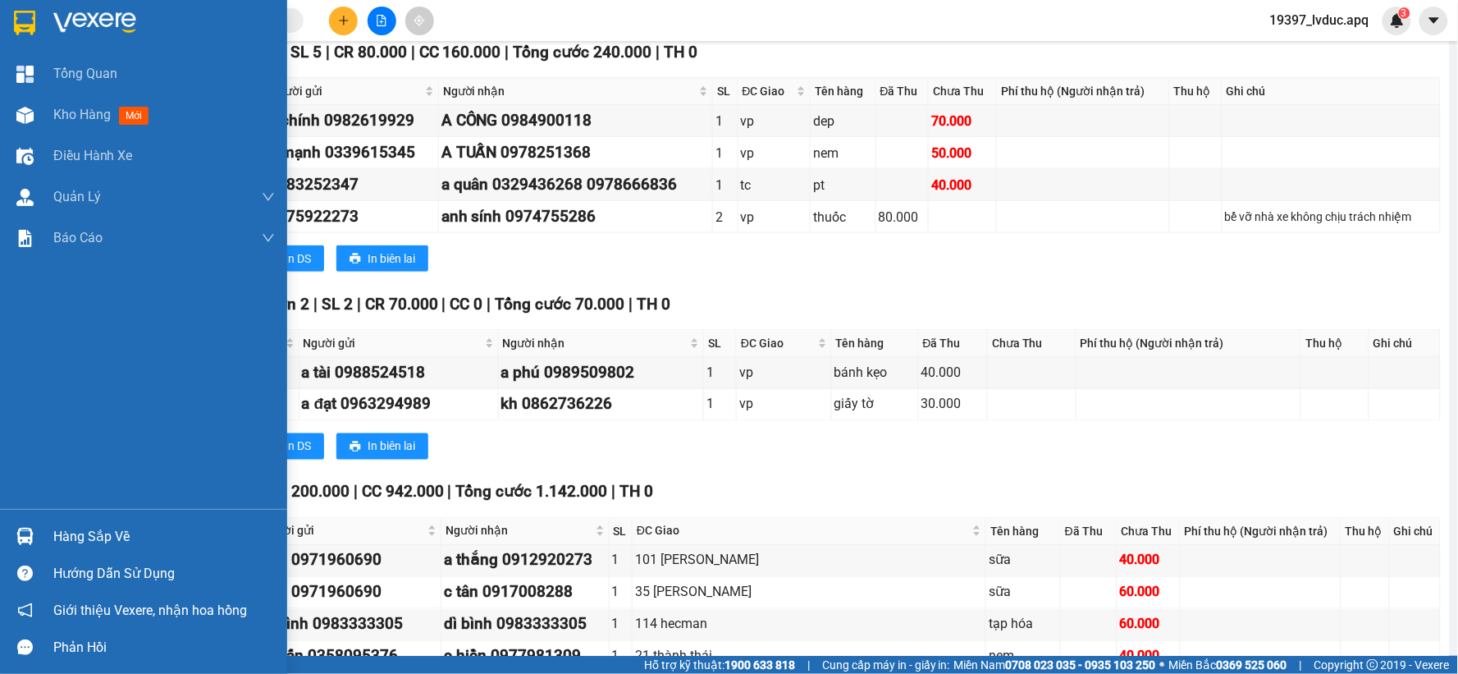  I want to click on div: 2, so click(725, 217).